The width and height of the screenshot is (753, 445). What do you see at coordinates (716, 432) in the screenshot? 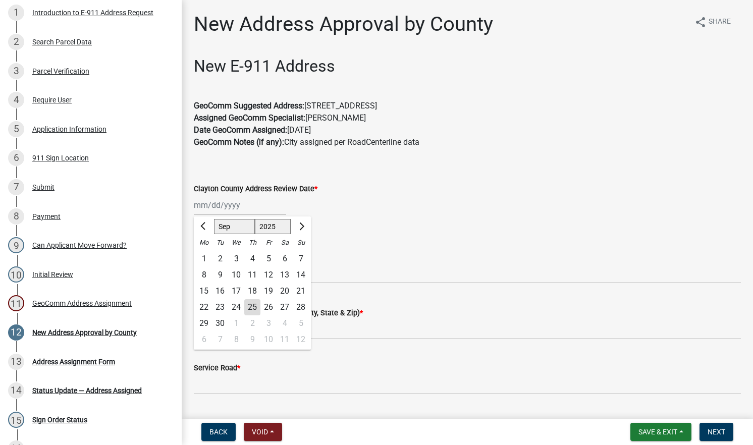
I see `button: Next` at bounding box center [716, 432].